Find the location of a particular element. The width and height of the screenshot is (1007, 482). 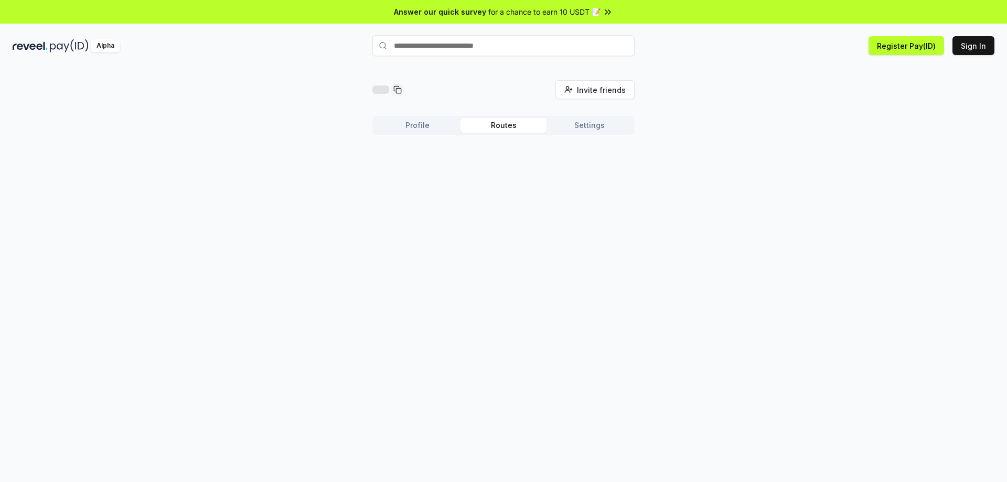

button: Sign In is located at coordinates (974, 46).